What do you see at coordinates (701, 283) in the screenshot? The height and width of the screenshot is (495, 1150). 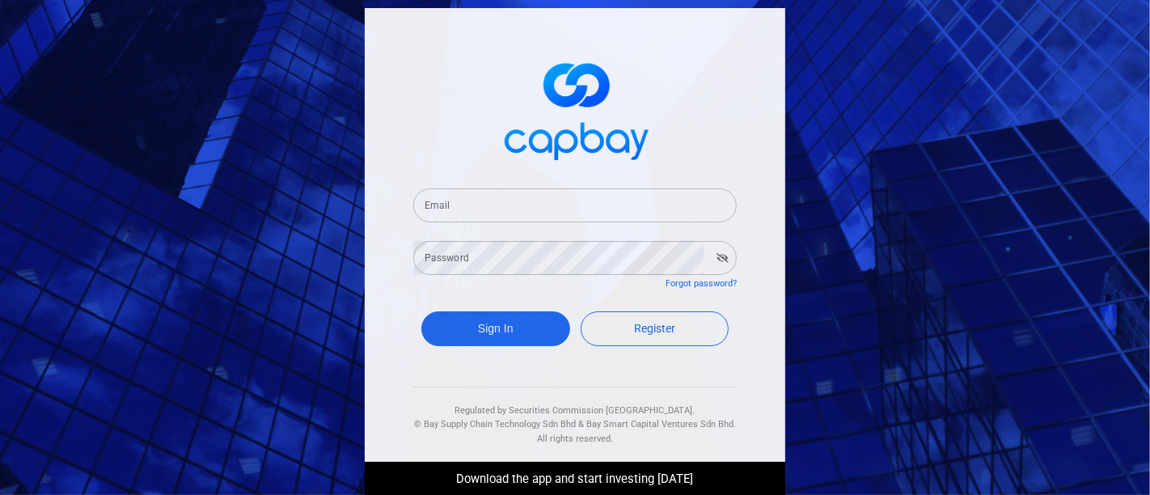 I see `a: Forgot password?` at bounding box center [701, 283].